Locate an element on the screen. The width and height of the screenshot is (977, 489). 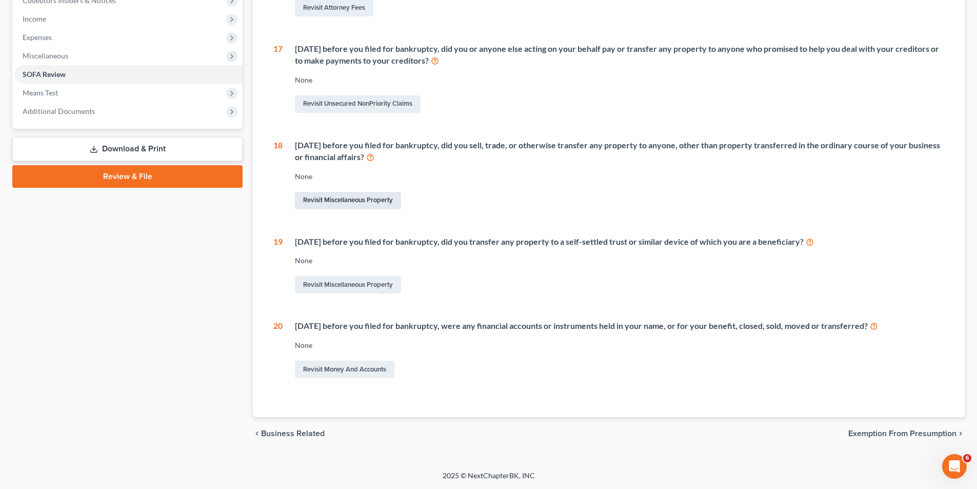
button: Exemption from Presumption chevron_right is located at coordinates (906, 433).